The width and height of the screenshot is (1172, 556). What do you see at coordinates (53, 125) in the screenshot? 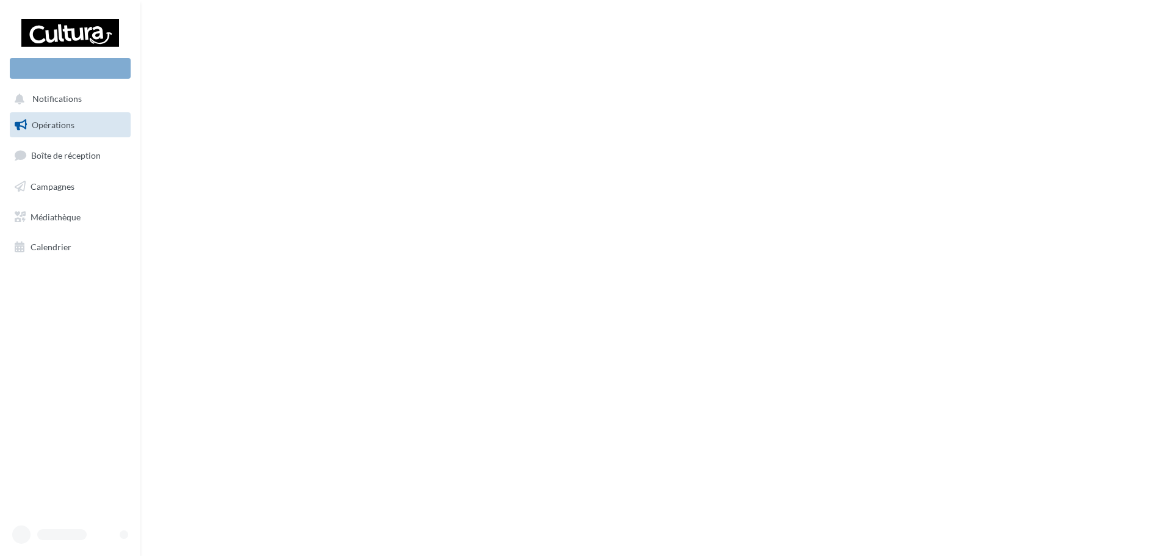
I see `span: Opérations` at bounding box center [53, 125].